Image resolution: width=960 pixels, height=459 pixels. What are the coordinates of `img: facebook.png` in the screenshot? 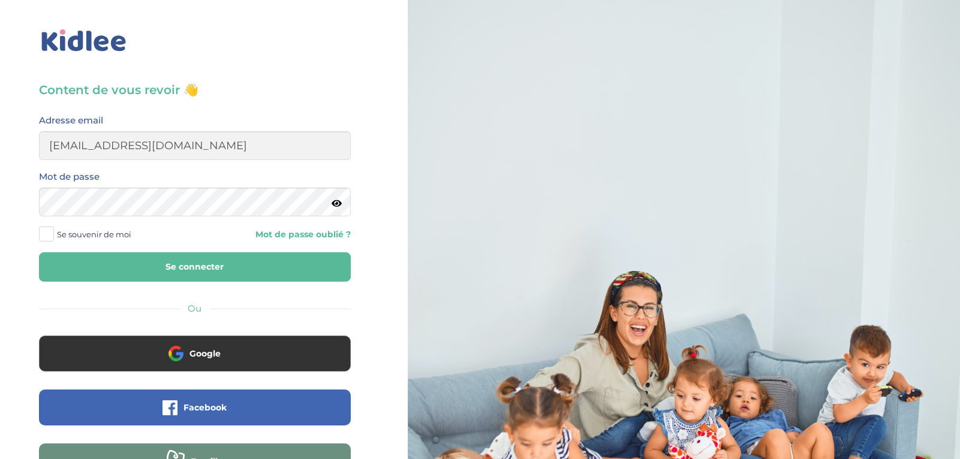 It's located at (170, 408).